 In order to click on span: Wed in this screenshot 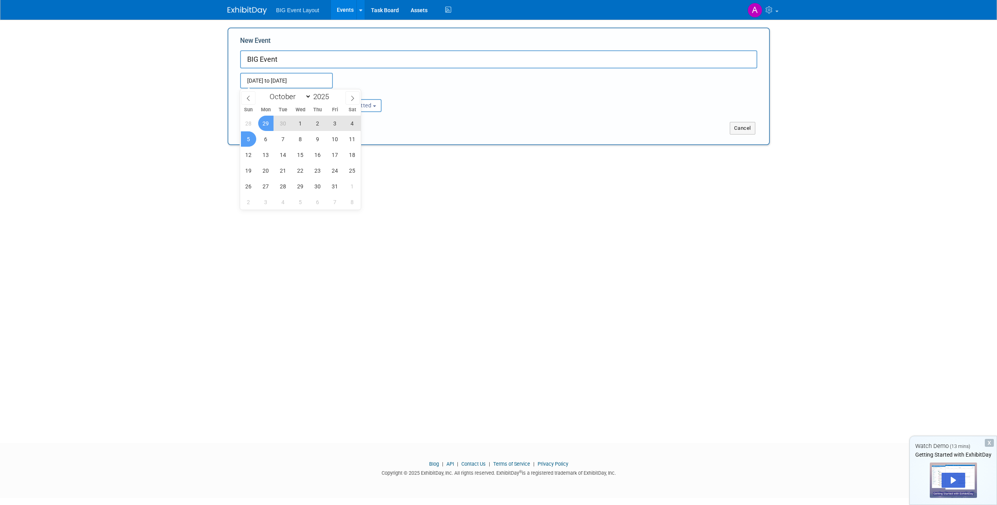, I will do `click(300, 110)`.